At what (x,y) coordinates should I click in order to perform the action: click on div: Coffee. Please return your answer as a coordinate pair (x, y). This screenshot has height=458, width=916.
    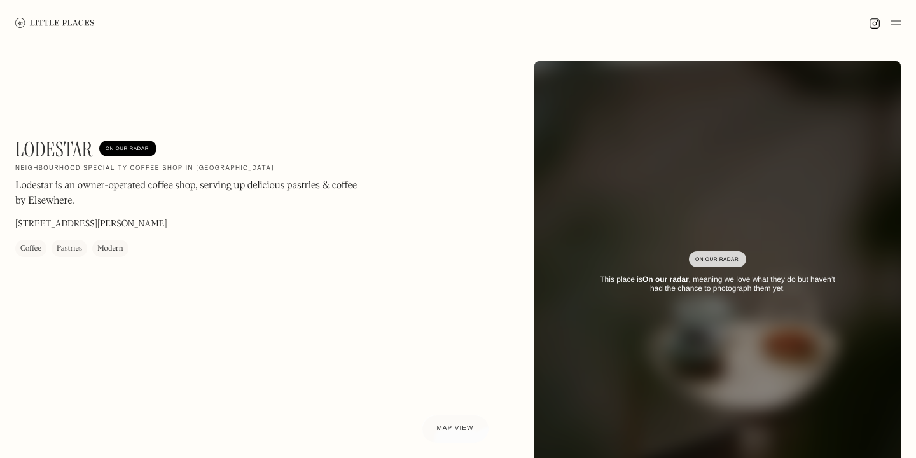
    Looking at the image, I should click on (31, 249).